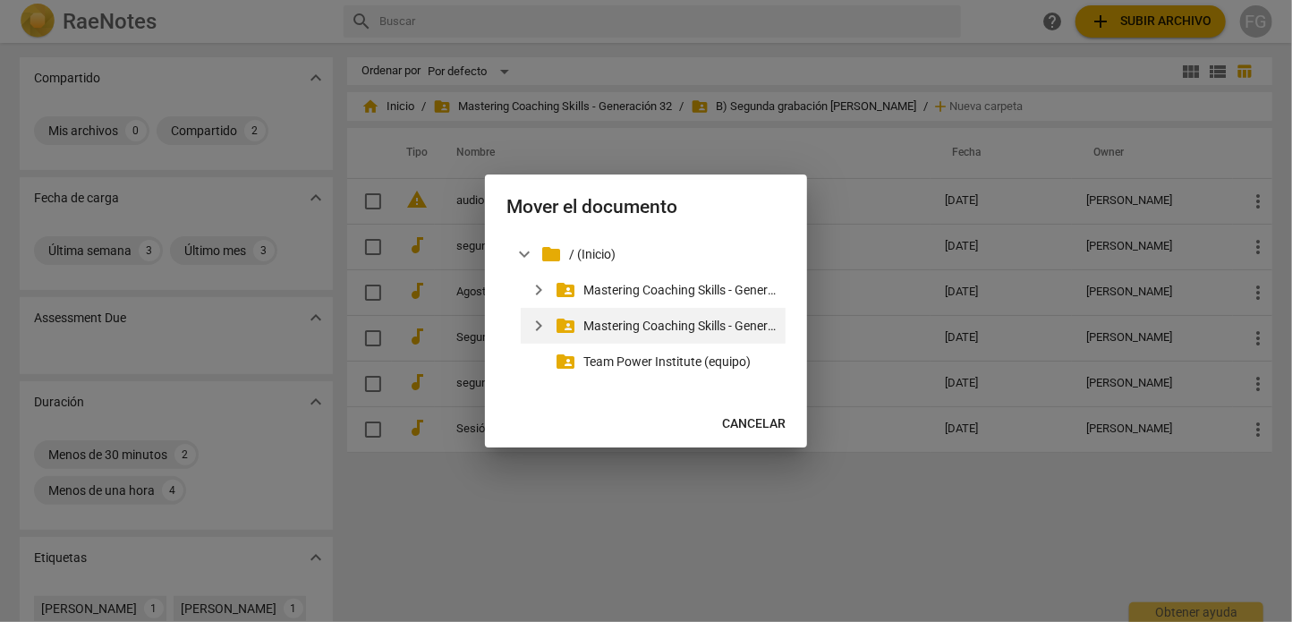 The height and width of the screenshot is (622, 1292). What do you see at coordinates (753, 424) in the screenshot?
I see `span: Cancelar` at bounding box center [753, 424].